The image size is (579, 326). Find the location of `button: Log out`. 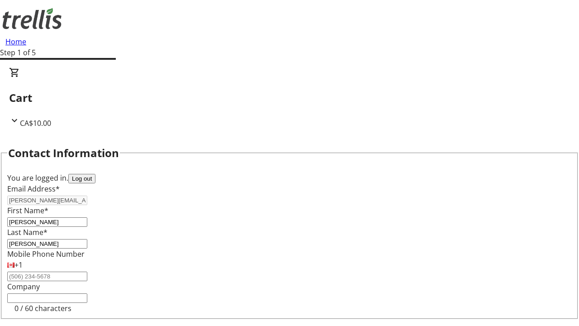

button: Log out is located at coordinates (82, 178).